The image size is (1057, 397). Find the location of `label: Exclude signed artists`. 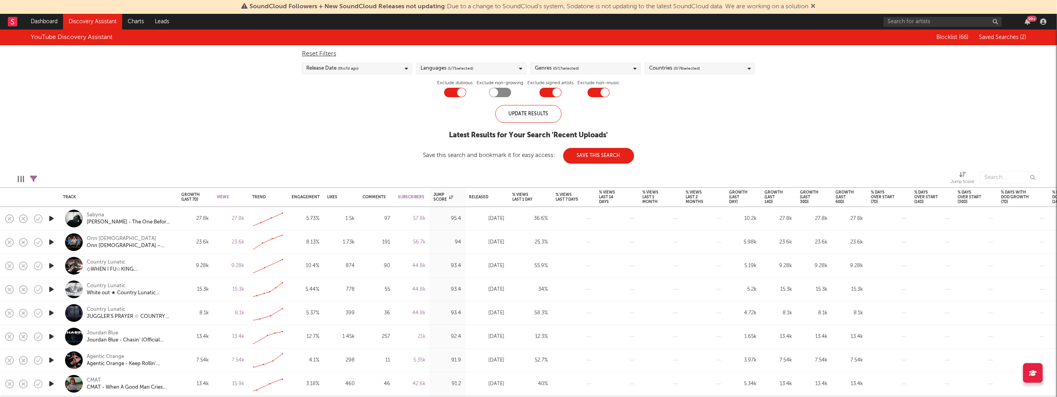

label: Exclude signed artists is located at coordinates (550, 83).